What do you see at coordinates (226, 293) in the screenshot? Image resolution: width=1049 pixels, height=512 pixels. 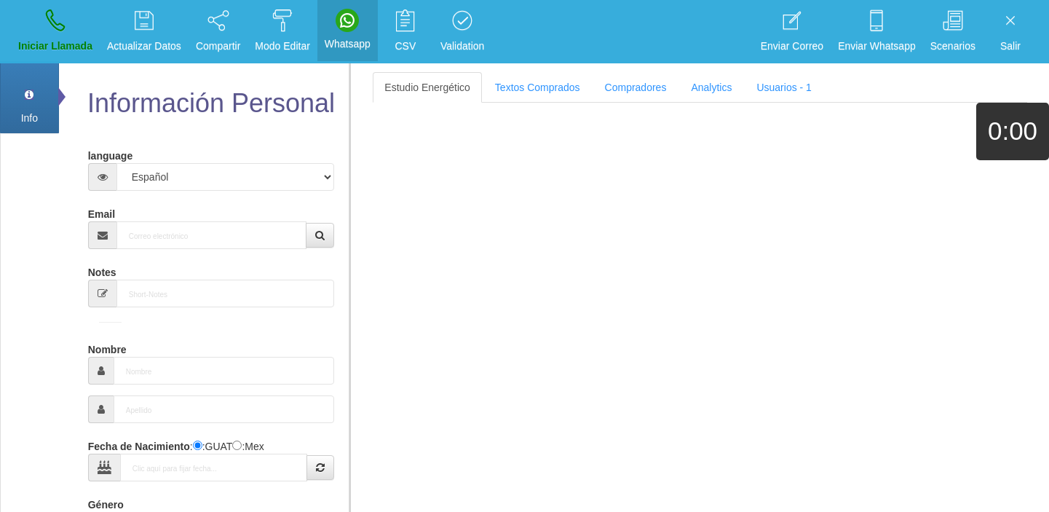 I see `input: Short-Notes` at bounding box center [226, 293].